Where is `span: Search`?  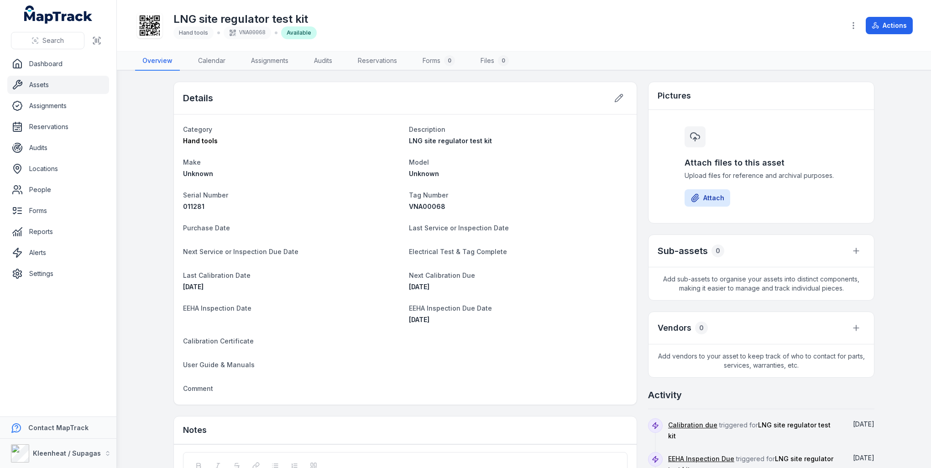 span: Search is located at coordinates (53, 41).